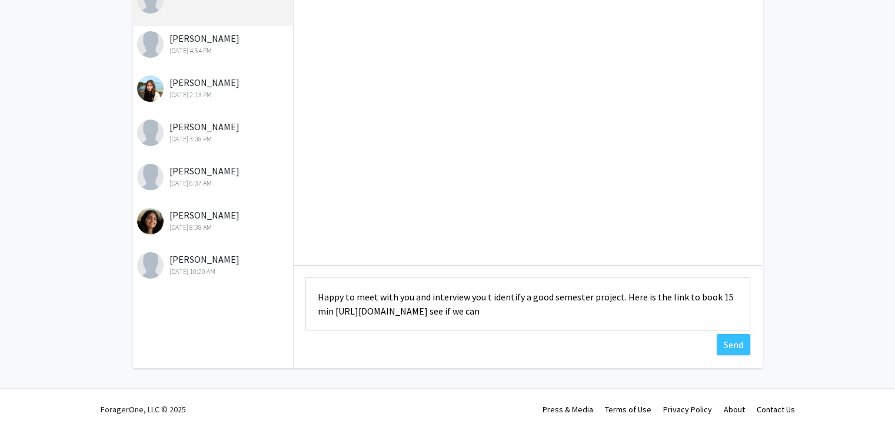  What do you see at coordinates (735, 409) in the screenshot?
I see `a: About` at bounding box center [735, 409].